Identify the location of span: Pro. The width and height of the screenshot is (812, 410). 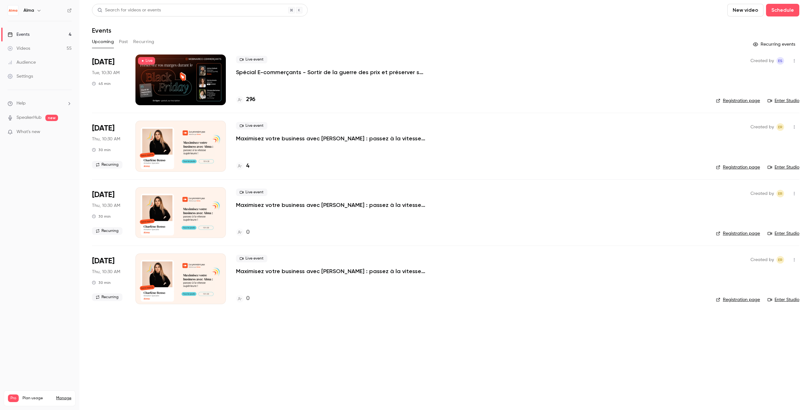
(13, 399).